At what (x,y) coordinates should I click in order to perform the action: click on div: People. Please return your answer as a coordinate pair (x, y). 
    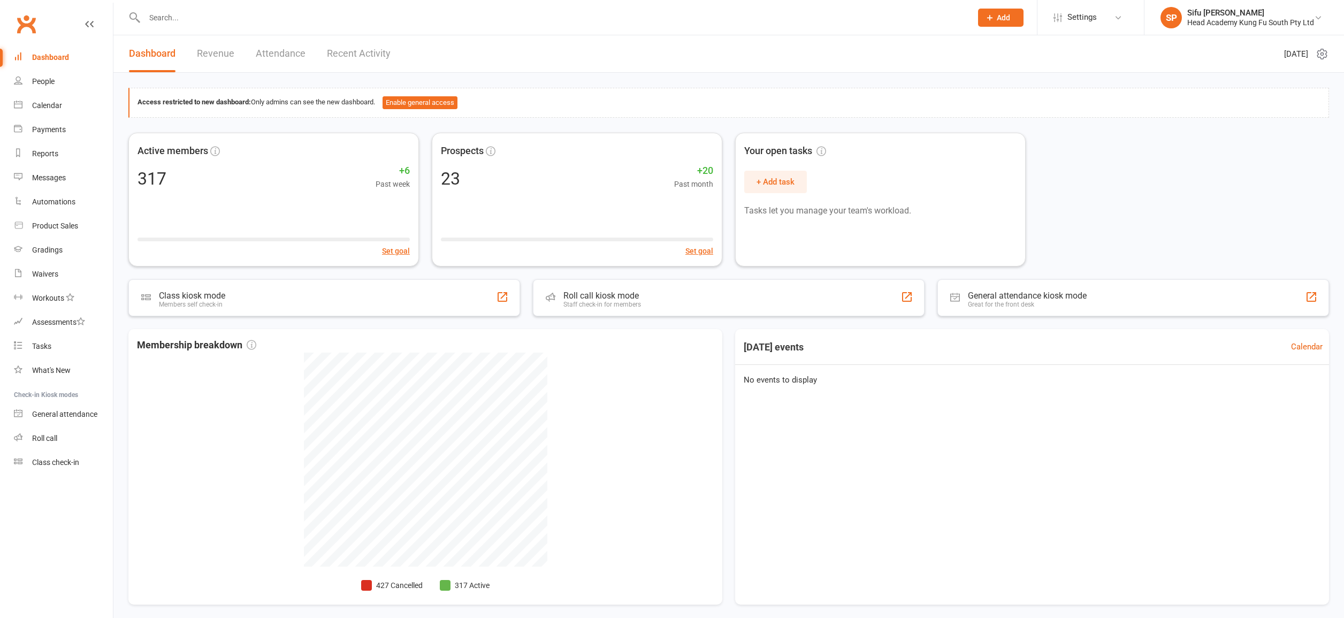
    Looking at the image, I should click on (43, 81).